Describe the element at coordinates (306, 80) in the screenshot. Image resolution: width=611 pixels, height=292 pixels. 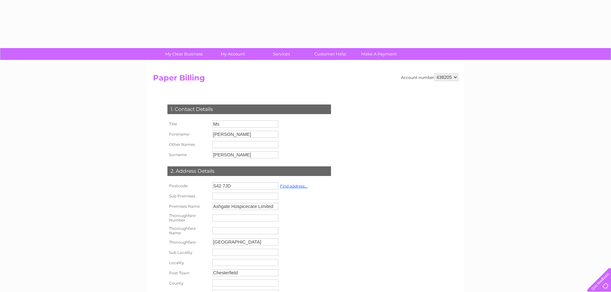
I see `h2: Paper Billing` at that location.